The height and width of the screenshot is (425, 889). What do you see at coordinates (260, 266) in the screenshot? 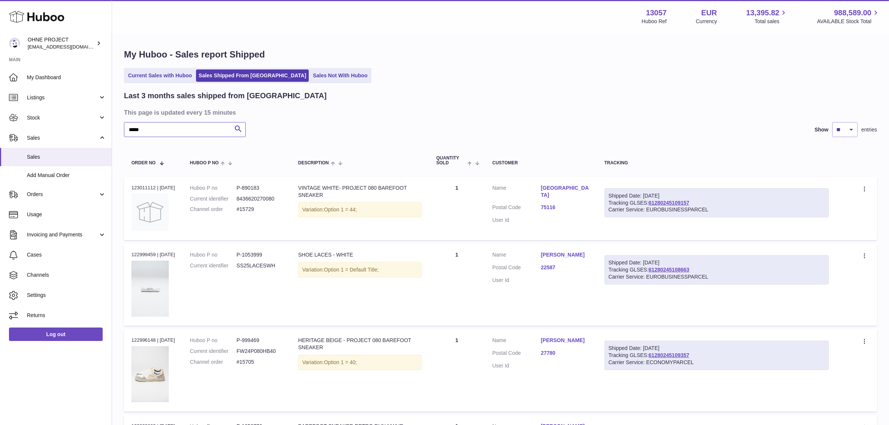
I see `dd: SS25LACESWH` at bounding box center [260, 266].